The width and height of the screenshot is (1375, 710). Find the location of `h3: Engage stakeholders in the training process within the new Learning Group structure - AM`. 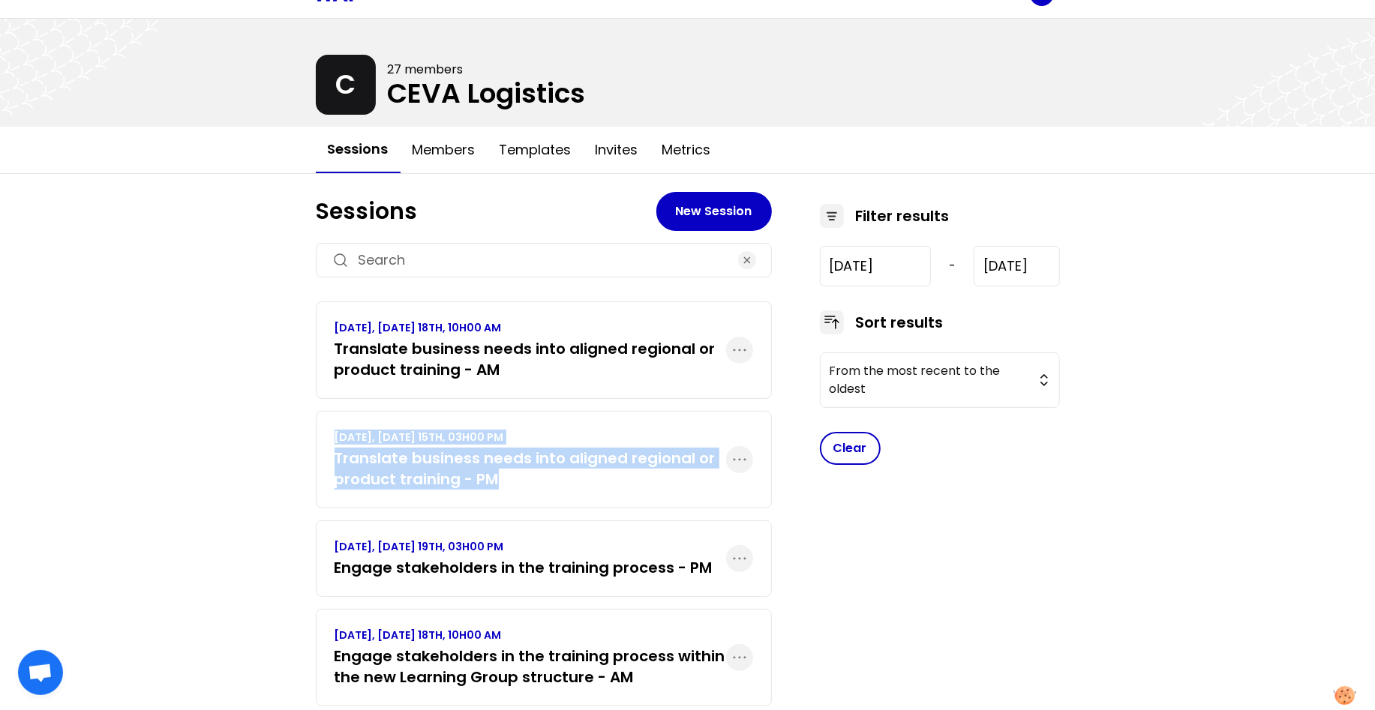

h3: Engage stakeholders in the training process within the new Learning Group structure - AM is located at coordinates (530, 667).